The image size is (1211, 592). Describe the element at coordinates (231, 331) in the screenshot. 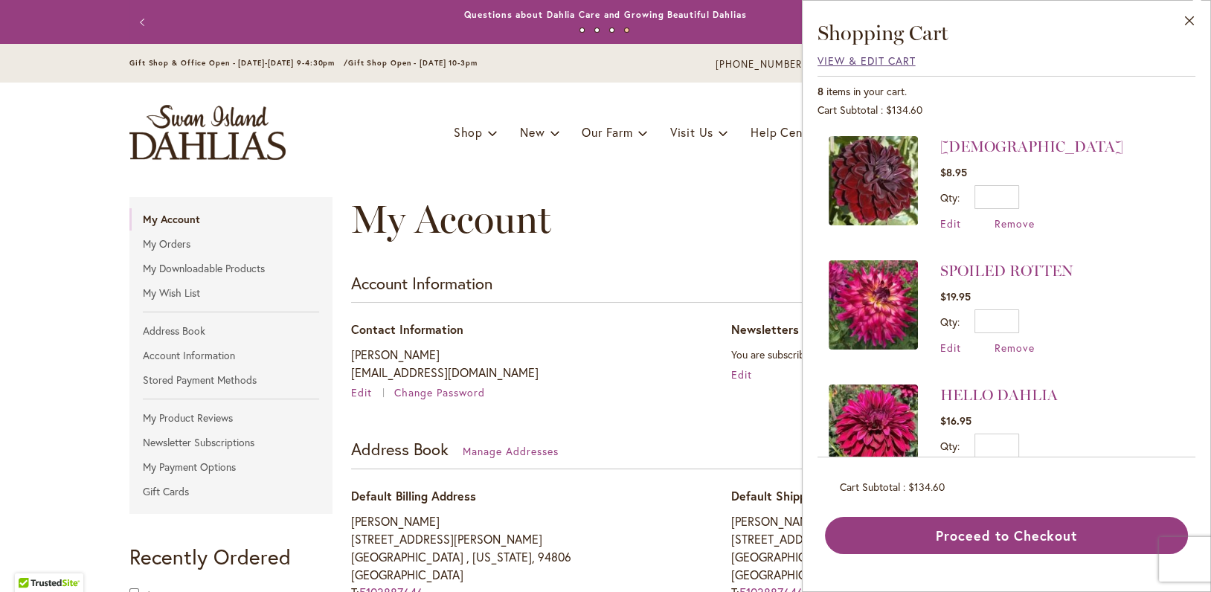

I see `a: Address Book` at that location.